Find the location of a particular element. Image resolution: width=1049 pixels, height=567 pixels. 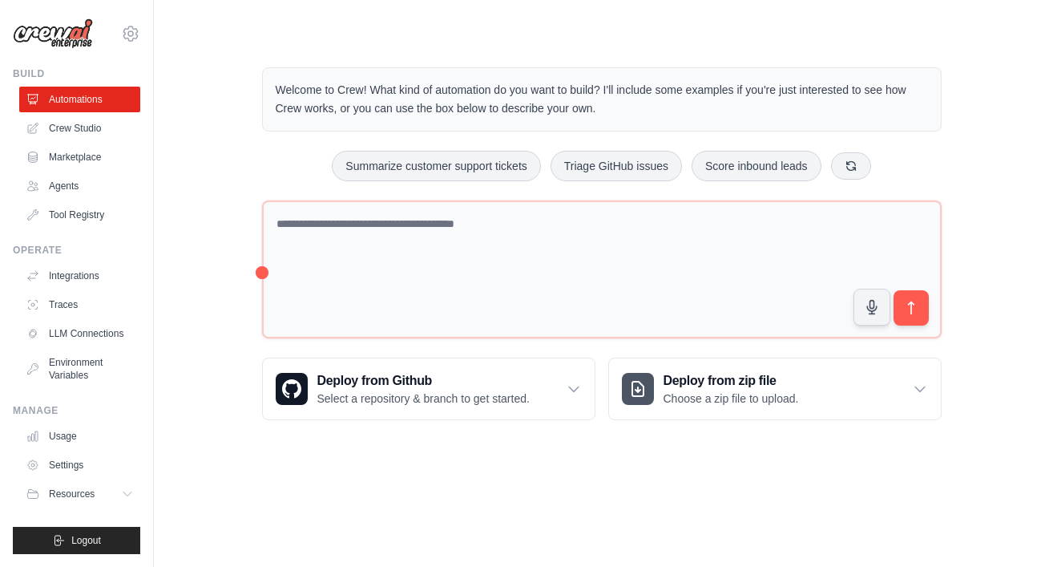

a: Environment Variables is located at coordinates (79, 369).